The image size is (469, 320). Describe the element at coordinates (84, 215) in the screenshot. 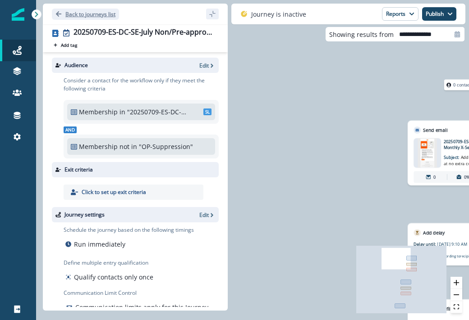

I see `p: Journey settings` at that location.